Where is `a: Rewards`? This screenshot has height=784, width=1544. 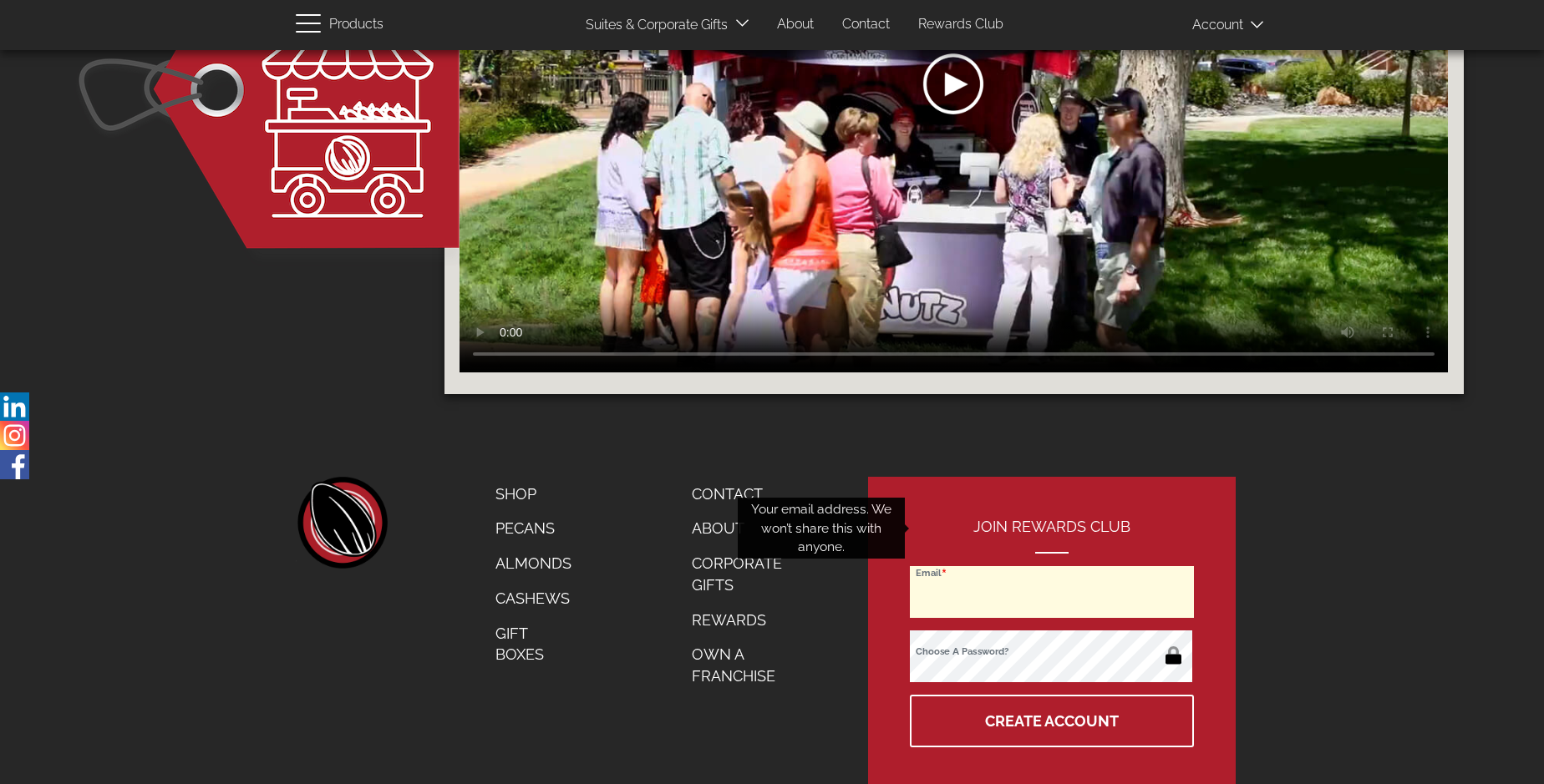 a: Rewards is located at coordinates (747, 620).